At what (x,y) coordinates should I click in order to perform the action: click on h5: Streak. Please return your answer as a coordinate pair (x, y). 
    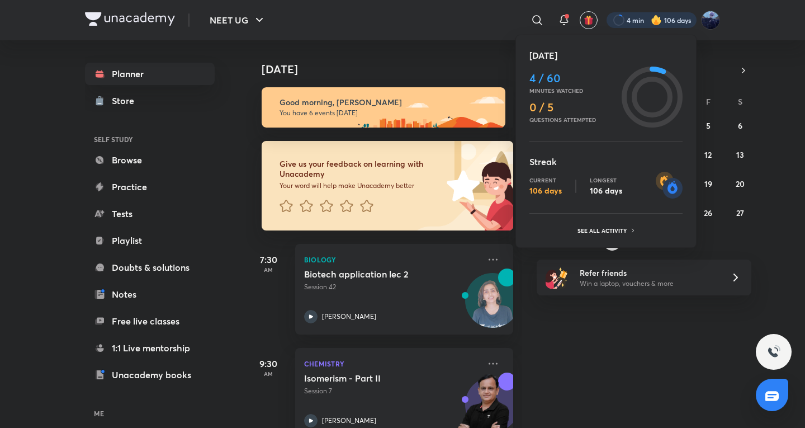
    Looking at the image, I should click on (606, 162).